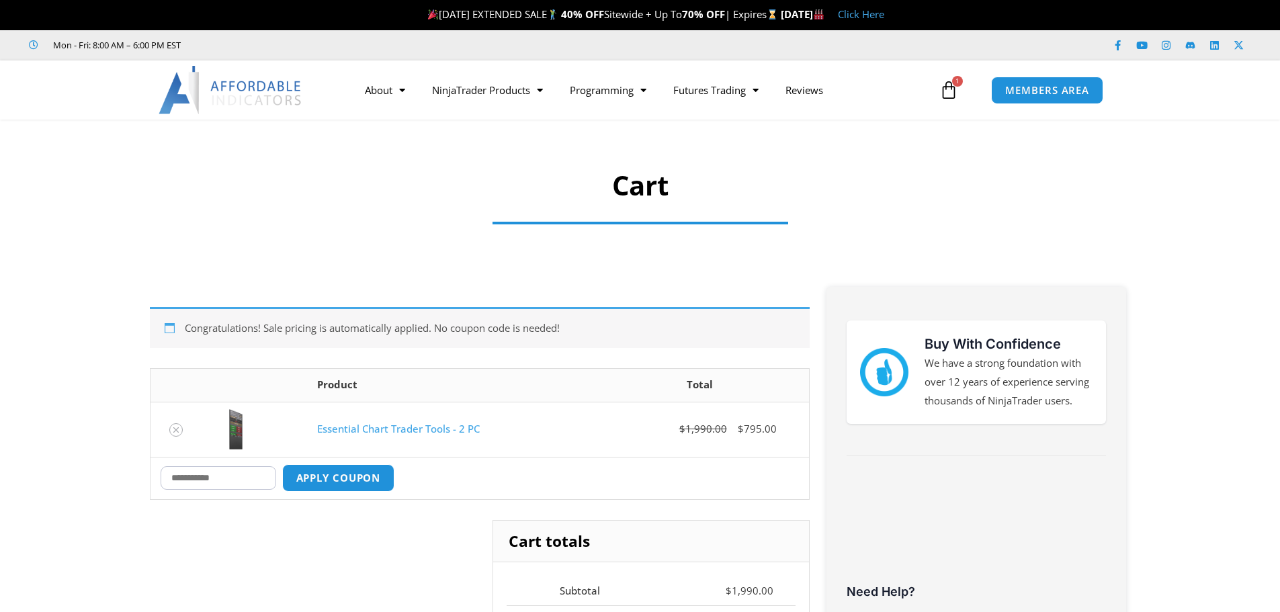  What do you see at coordinates (949, 90) in the screenshot?
I see `a: 1` at bounding box center [949, 90].